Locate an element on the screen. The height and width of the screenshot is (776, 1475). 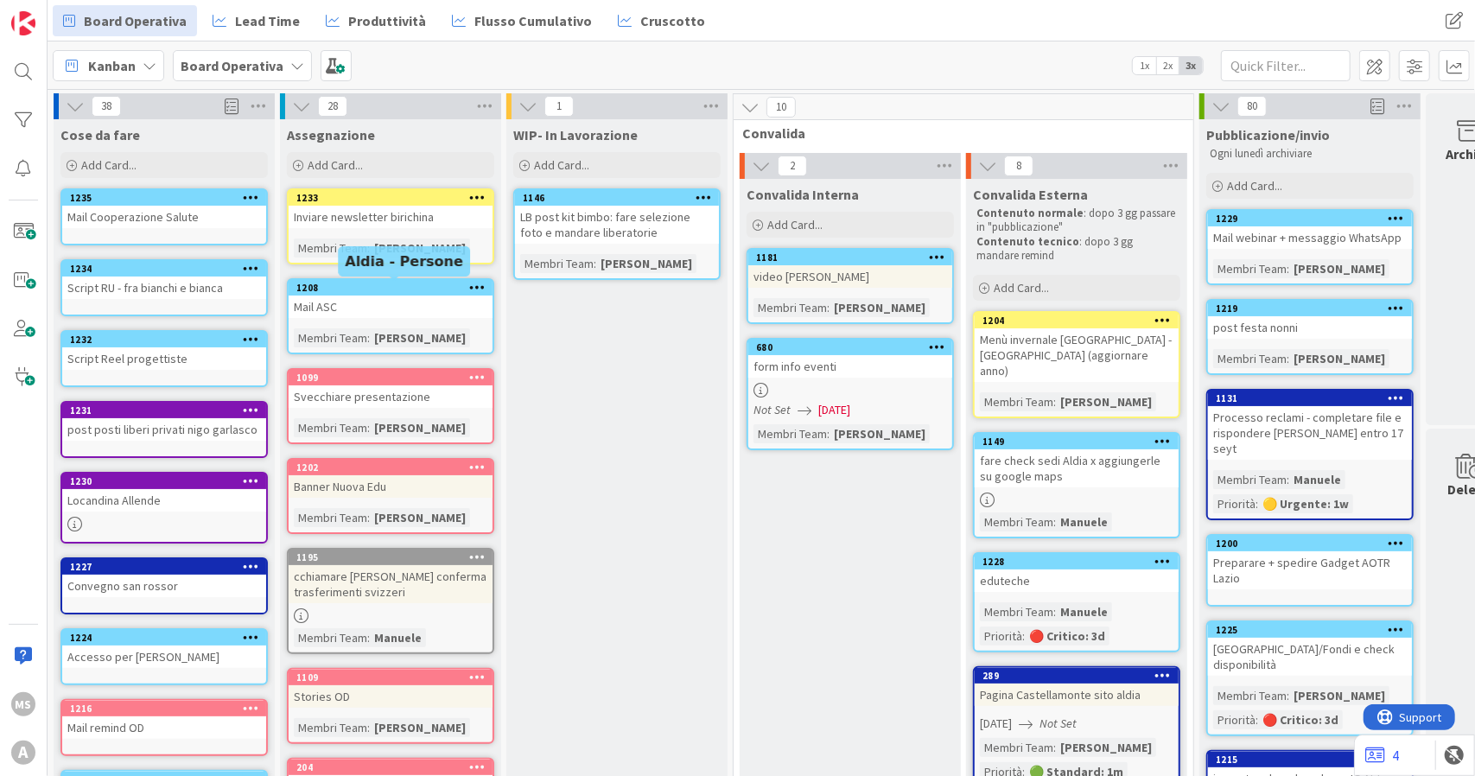
h5: Aldia - Persone is located at coordinates (403, 261).